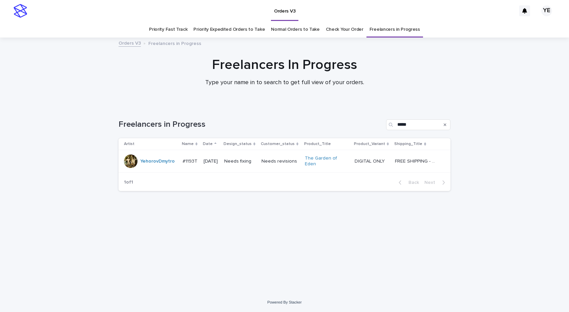  Describe the element at coordinates (229, 29) in the screenshot. I see `a: Priority Expedited Orders to Take` at that location.